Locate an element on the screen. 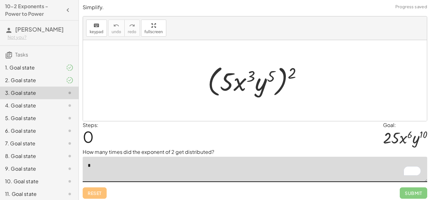 The width and height of the screenshot is (431, 200). div: 7. Goal state is located at coordinates (30, 143).